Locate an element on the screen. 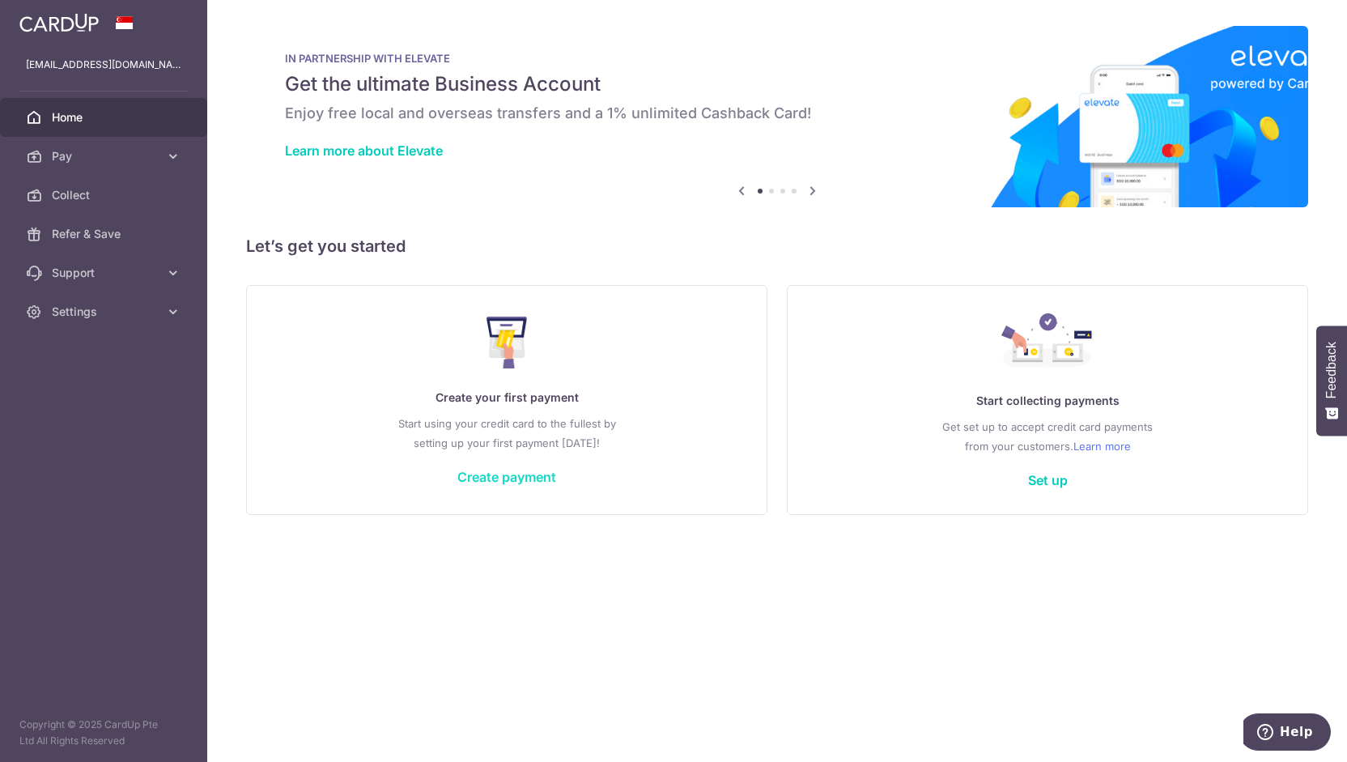 This screenshot has width=1347, height=762. a: Learn more about Elevate is located at coordinates (363, 151).